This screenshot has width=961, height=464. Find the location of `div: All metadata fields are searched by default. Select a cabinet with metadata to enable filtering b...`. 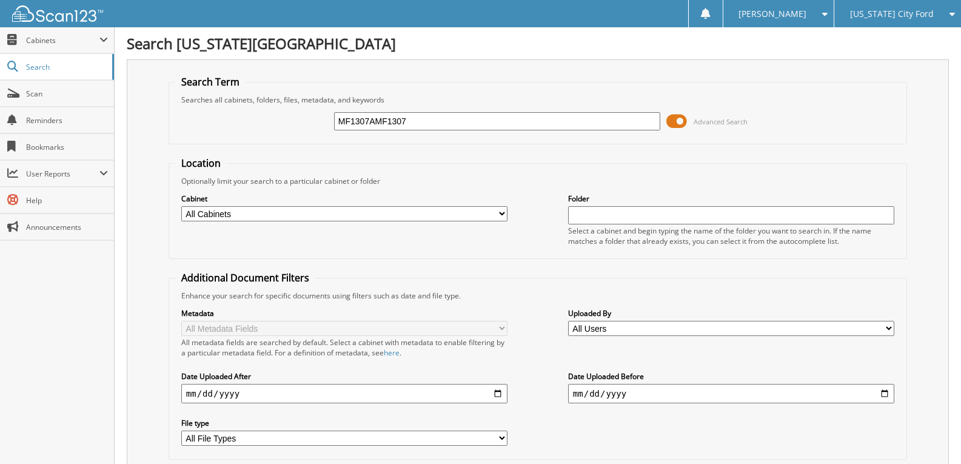

div: All metadata fields are searched by default. Select a cabinet with metadata to enable filtering b... is located at coordinates (344, 347).